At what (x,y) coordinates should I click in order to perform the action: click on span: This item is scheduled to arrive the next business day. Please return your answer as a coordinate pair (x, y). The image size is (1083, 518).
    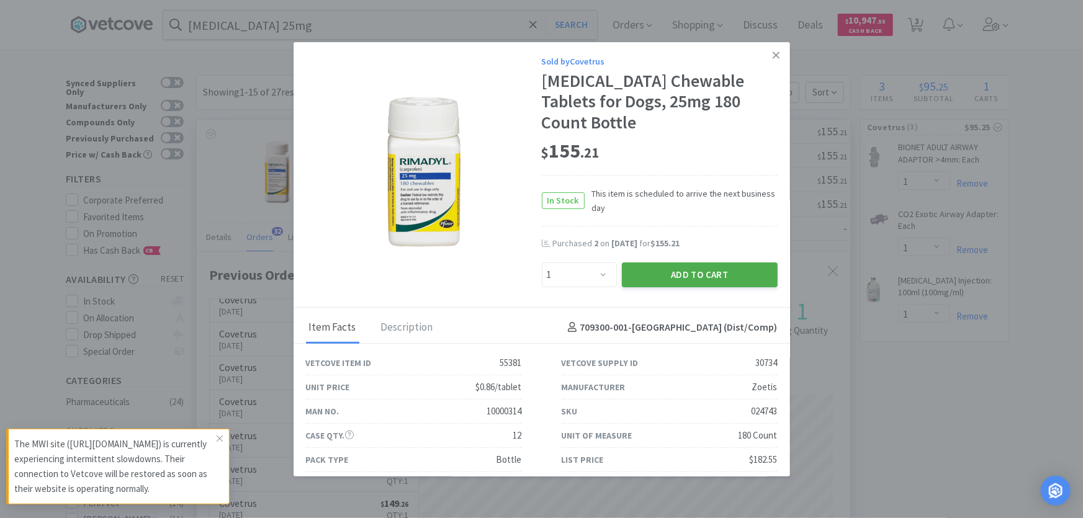
    Looking at the image, I should click on (681, 200).